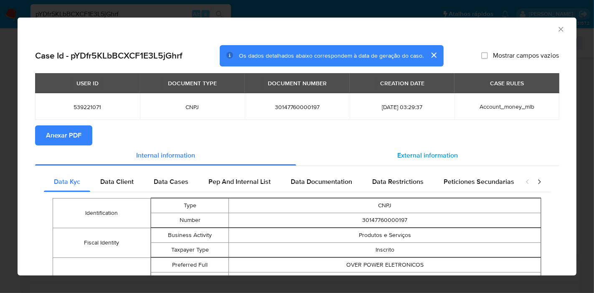 Image resolution: width=594 pixels, height=293 pixels. I want to click on span: 30147760000197, so click(297, 107).